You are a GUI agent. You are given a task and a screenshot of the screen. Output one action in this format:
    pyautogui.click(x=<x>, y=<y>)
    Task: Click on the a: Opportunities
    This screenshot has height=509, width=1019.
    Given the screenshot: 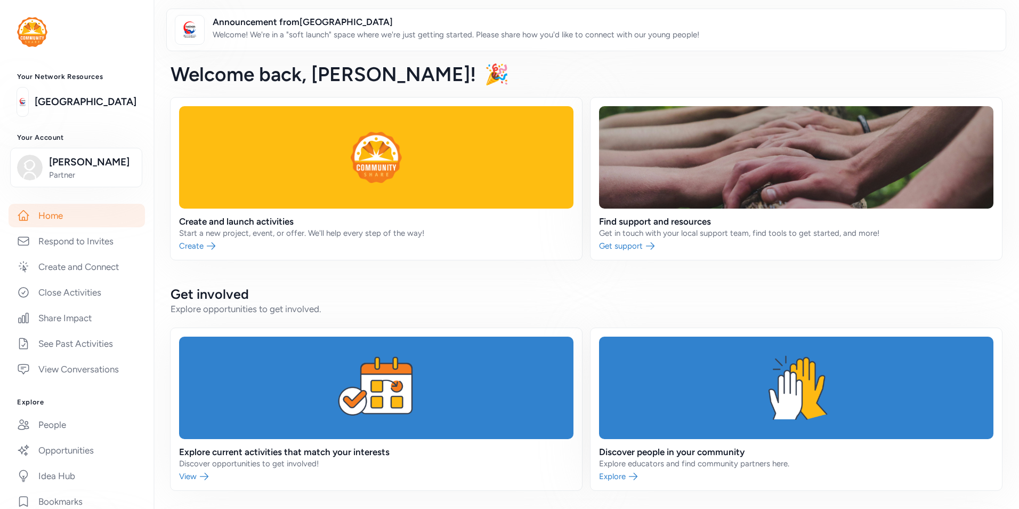 What is the action you would take?
    pyautogui.click(x=77, y=450)
    